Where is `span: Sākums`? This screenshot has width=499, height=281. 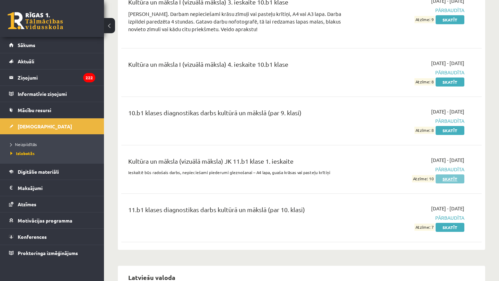
span: Sākums is located at coordinates (26, 45).